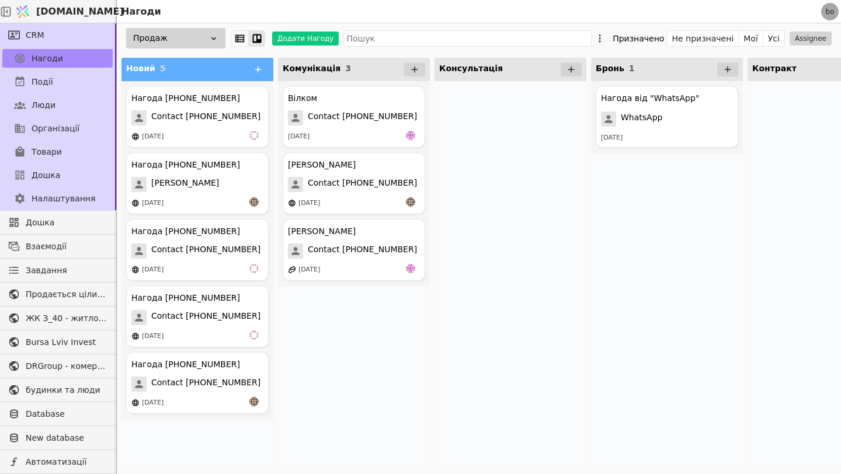 This screenshot has width=841, height=474. What do you see at coordinates (348, 68) in the screenshot?
I see `span: 3` at bounding box center [348, 68].